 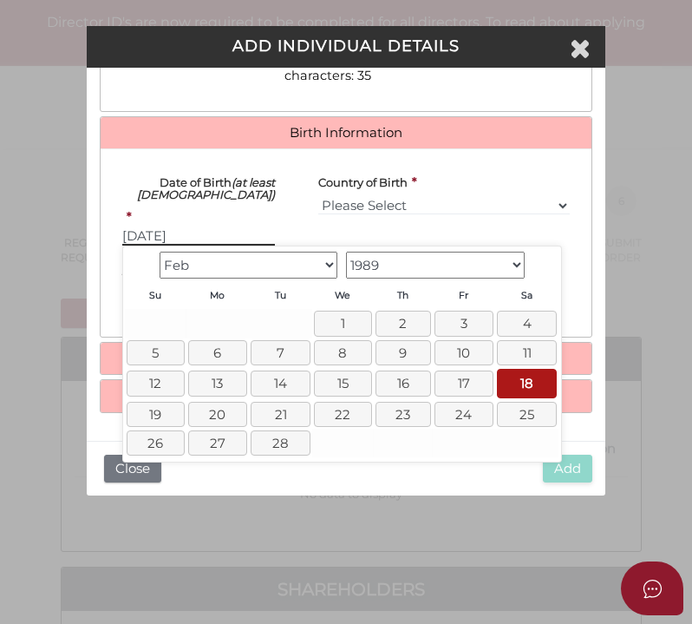 What do you see at coordinates (543, 264) in the screenshot?
I see `a: Next` at bounding box center [543, 264].